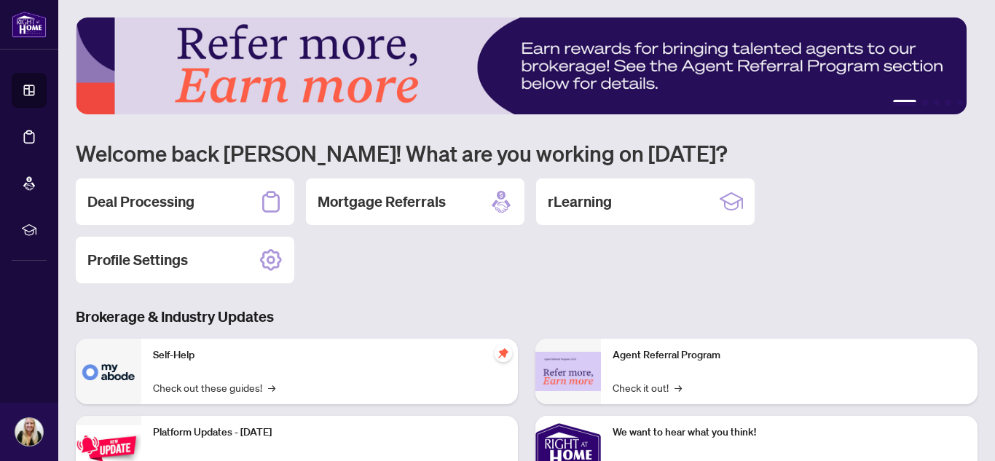  I want to click on img: Agent Referral Program, so click(568, 371).